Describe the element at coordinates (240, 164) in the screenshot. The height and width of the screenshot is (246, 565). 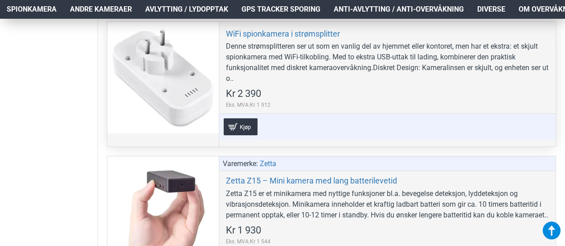
I see `span: Varemerke:` at that location.